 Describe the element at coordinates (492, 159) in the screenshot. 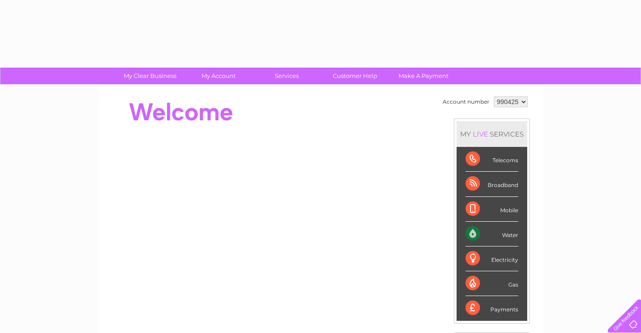

I see `div: Telecoms` at that location.